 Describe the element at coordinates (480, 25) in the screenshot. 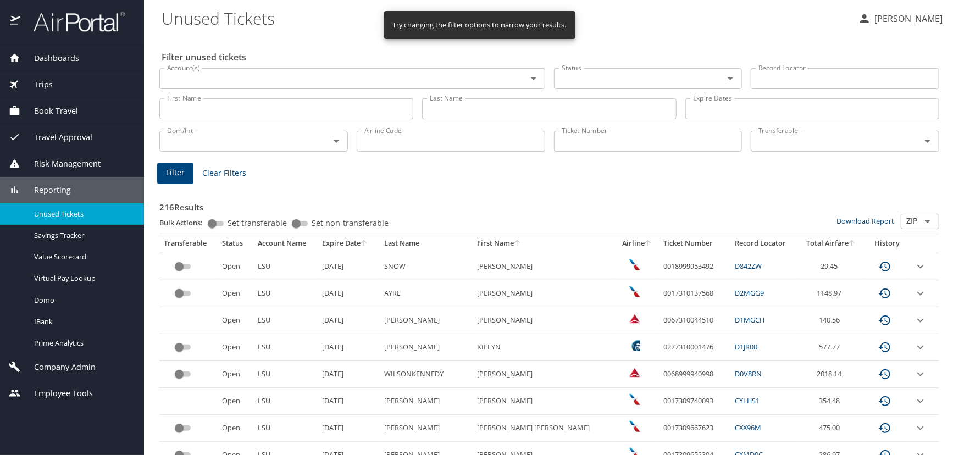

I see `div: Try changing the filter options to narrow your results.` at that location.